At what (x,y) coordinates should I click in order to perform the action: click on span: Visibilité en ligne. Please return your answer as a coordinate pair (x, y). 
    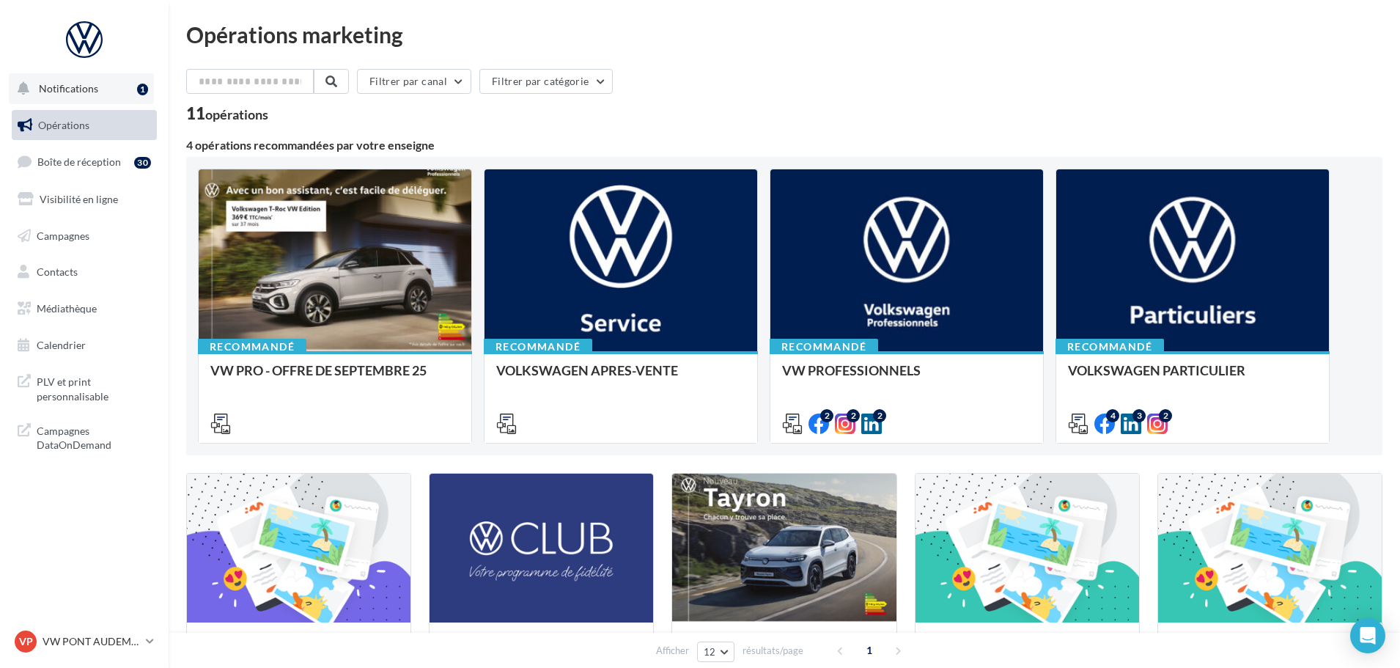
    Looking at the image, I should click on (78, 199).